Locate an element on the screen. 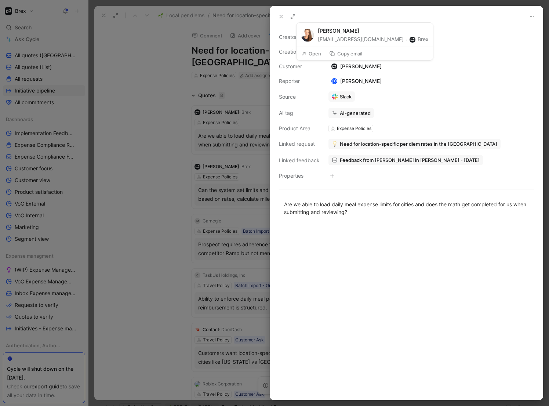 The height and width of the screenshot is (406, 549). img: 5054354752788_ca27d82d53c9f9af0e74_192.png is located at coordinates (308, 35).